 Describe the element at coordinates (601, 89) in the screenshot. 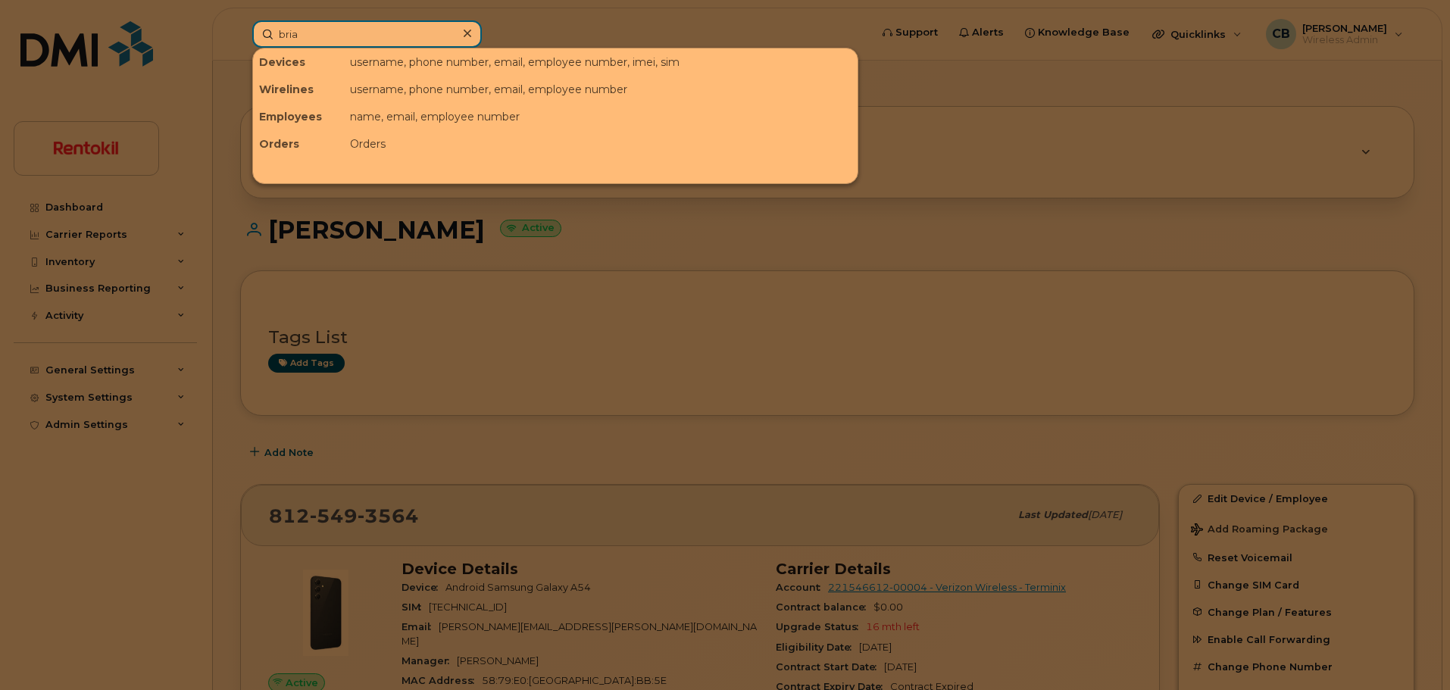

I see `div: username, phone number, email, employee number` at that location.